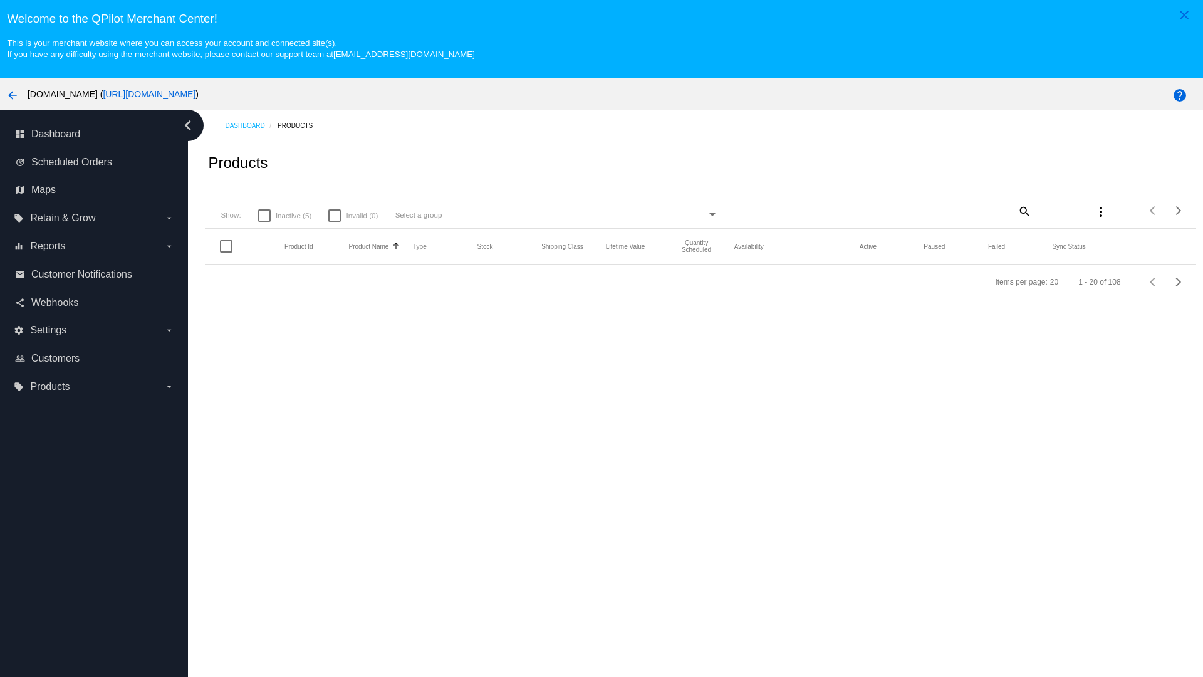  Describe the element at coordinates (293, 216) in the screenshot. I see `span: Inactive (5)` at that location.